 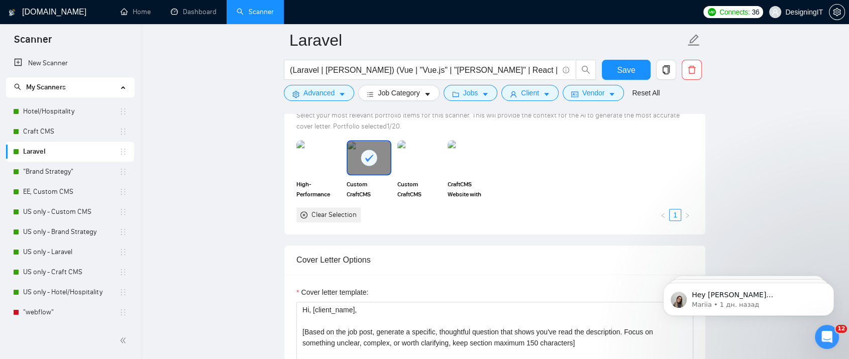 I want to click on button: delete, so click(x=691, y=70).